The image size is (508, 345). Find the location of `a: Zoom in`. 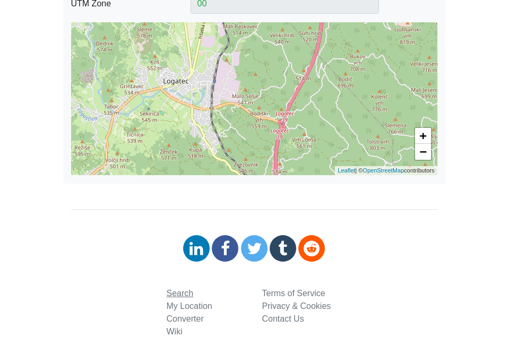

a: Zoom in is located at coordinates (423, 136).